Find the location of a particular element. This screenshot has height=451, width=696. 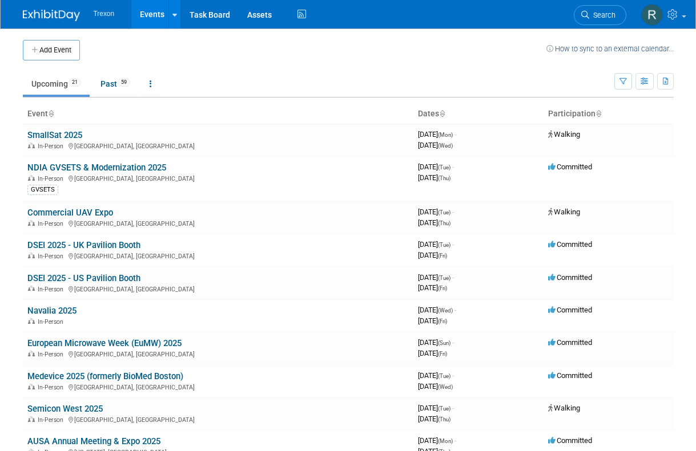

a: Sort by Participation Type is located at coordinates (598, 114).